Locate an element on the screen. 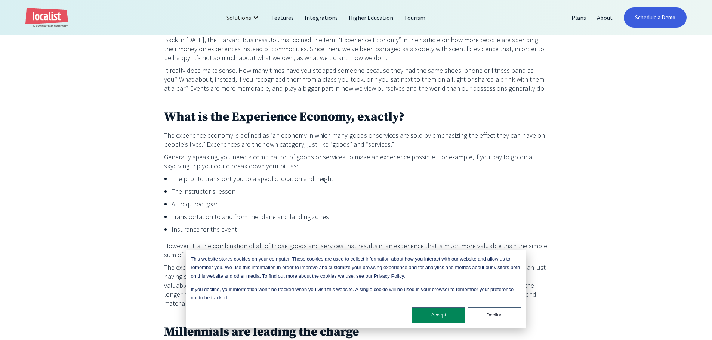 The height and width of the screenshot is (340, 712). button: Accept is located at coordinates (438, 315).